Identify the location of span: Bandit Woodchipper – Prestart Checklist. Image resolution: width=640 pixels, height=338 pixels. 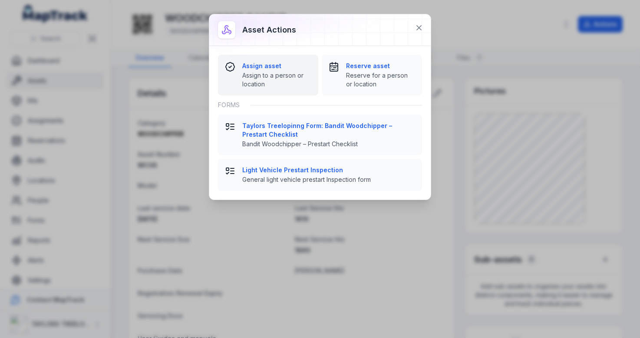
(329, 144).